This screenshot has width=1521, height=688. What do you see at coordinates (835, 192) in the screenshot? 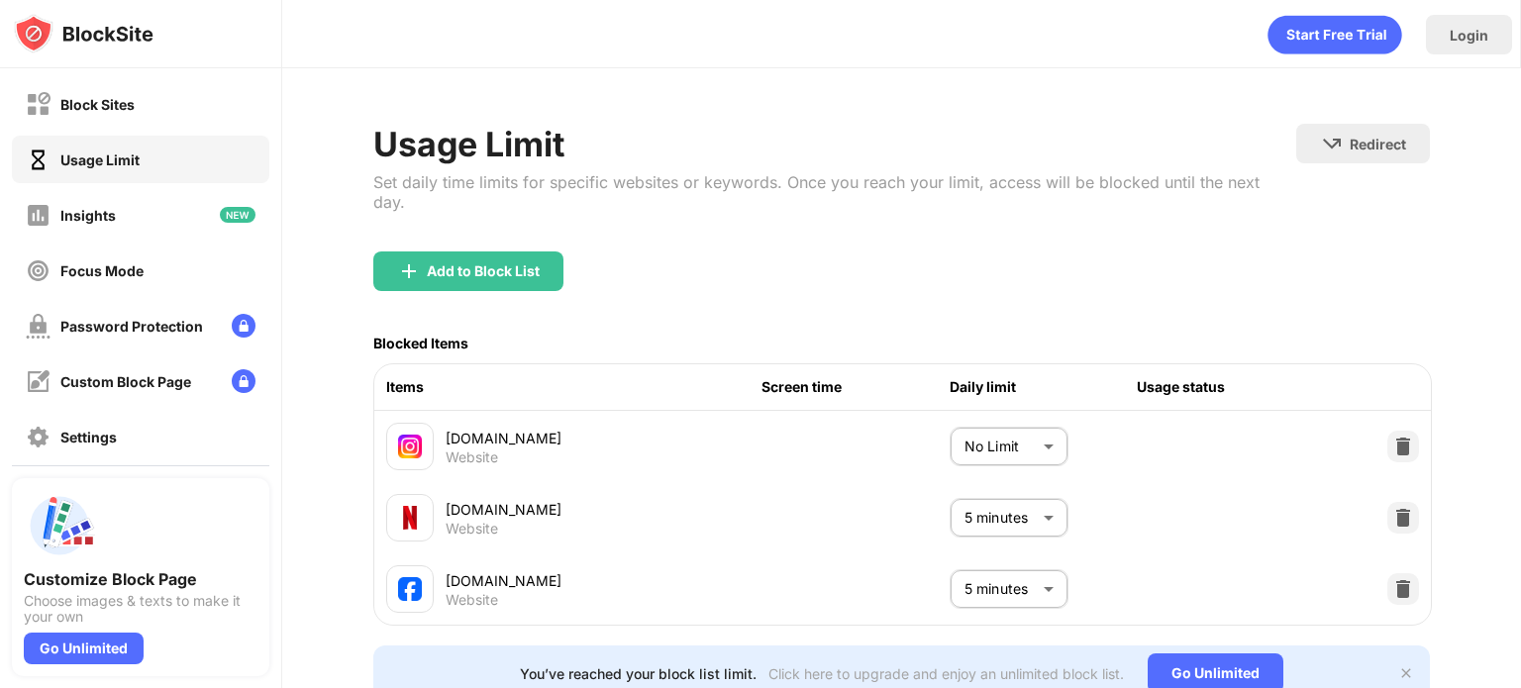
I see `div: Set daily time limits for specific websites or keywords. Once you reach your limit, access will b...` at bounding box center [835, 192].